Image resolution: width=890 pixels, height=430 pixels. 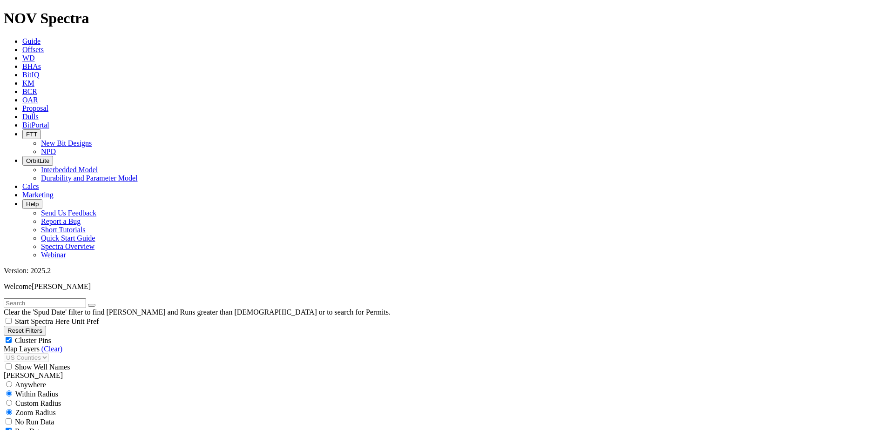 What do you see at coordinates (445, 18) in the screenshot?
I see `h1: NOV Spectra` at bounding box center [445, 18].